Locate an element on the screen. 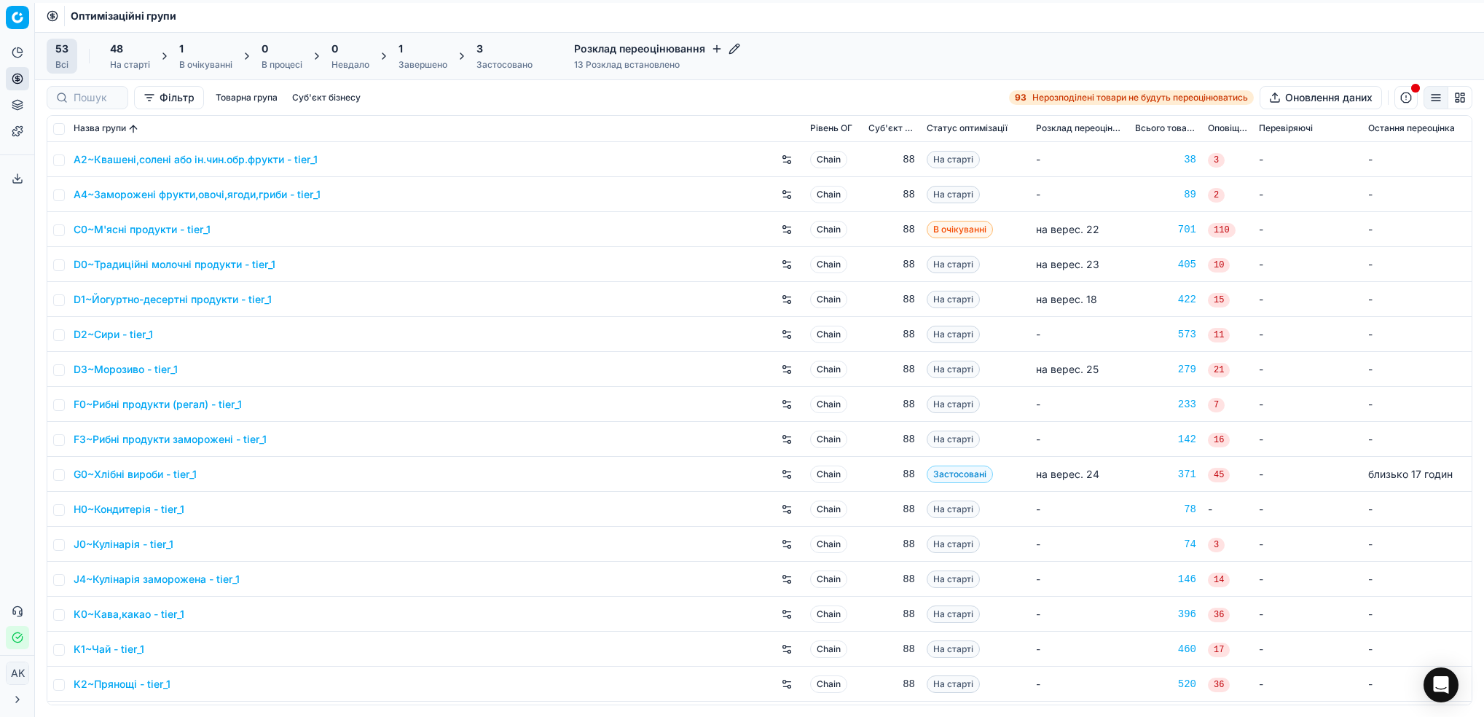 The image size is (1484, 717). button: Суб'єкт бізнесу is located at coordinates (326, 98).